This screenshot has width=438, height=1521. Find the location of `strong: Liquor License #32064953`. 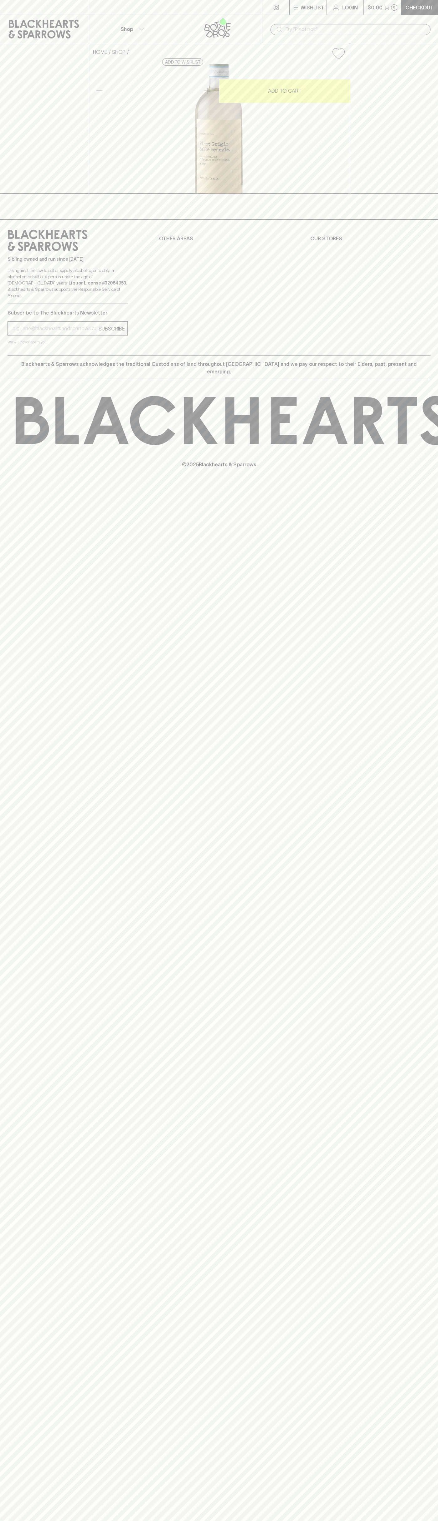

strong: Liquor License #32064953 is located at coordinates (97, 283).